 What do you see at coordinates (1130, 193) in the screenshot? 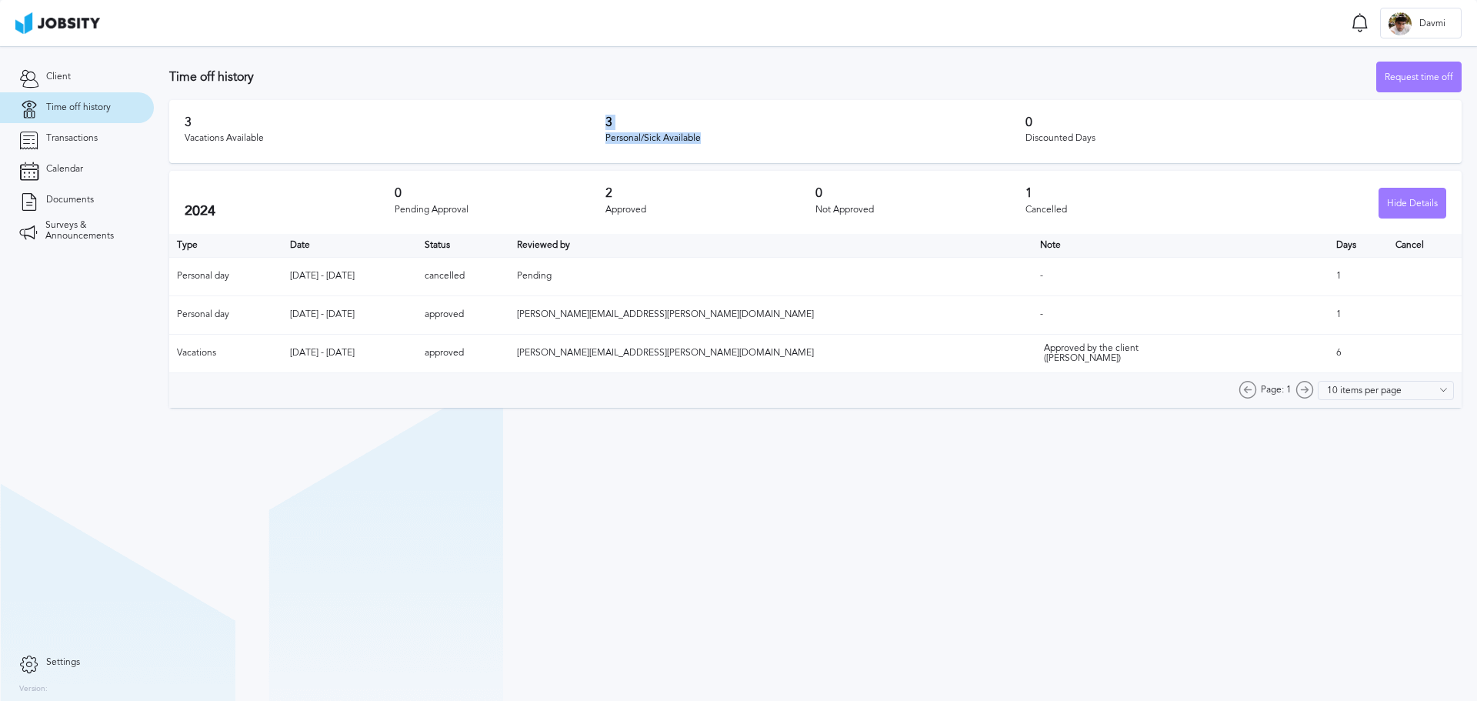
I see `h3: 1` at bounding box center [1130, 193].